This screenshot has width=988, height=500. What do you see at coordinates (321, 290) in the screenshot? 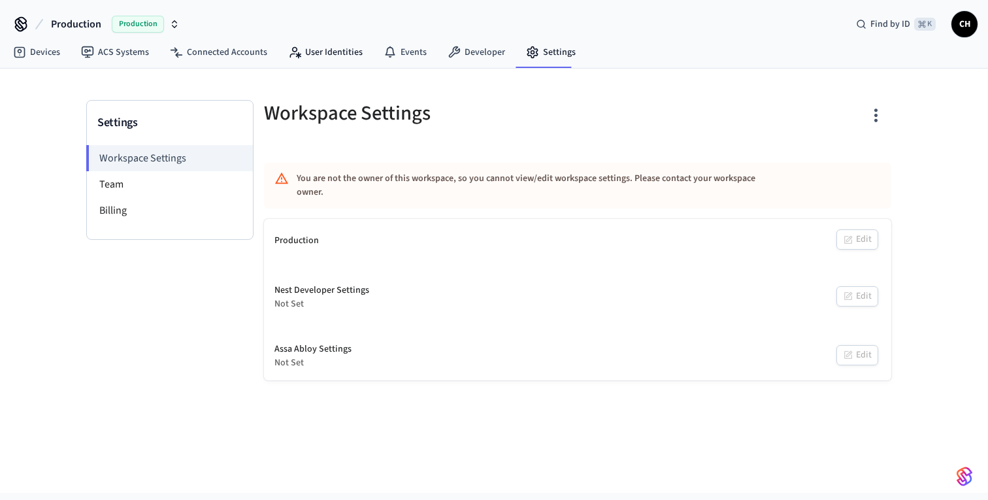
I see `div: Nest Developer Settings` at bounding box center [321, 290].